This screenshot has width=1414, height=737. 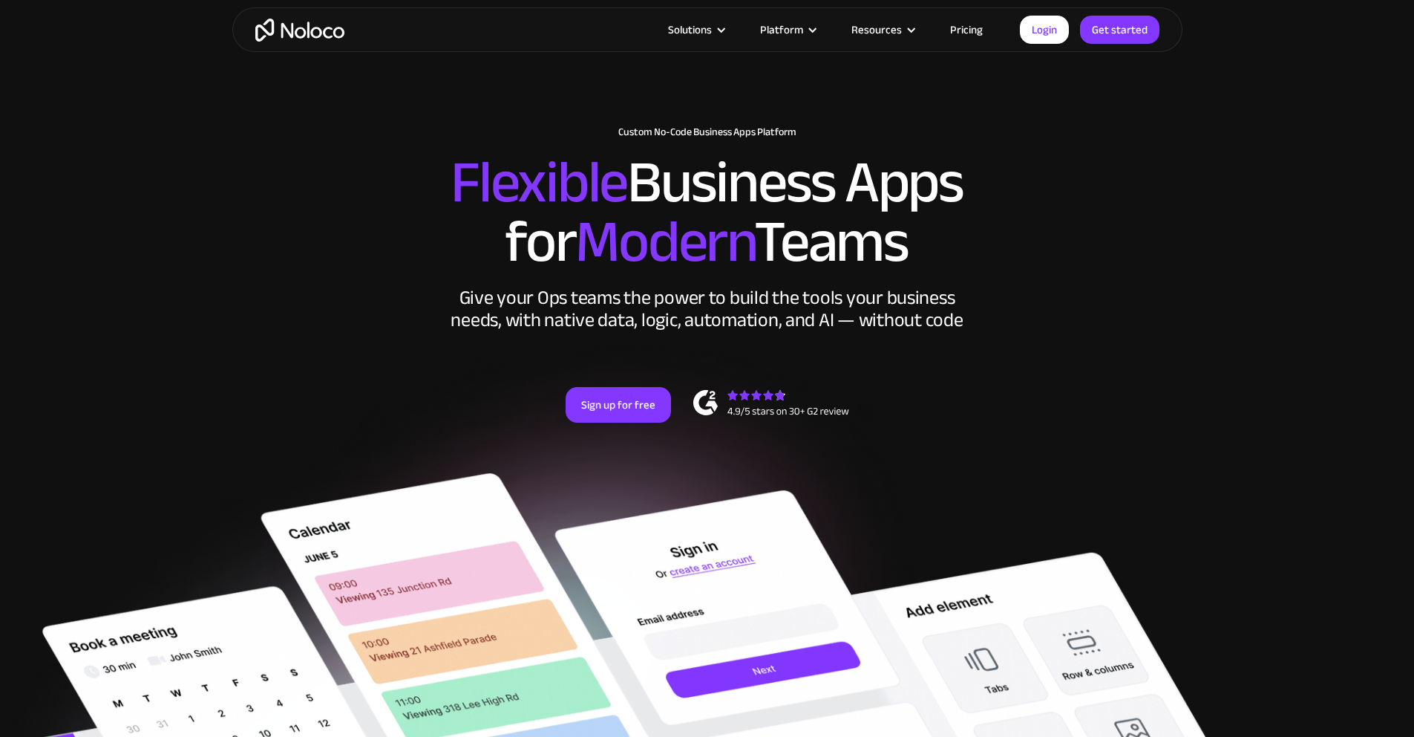 I want to click on a: Sign up for free, so click(x=618, y=405).